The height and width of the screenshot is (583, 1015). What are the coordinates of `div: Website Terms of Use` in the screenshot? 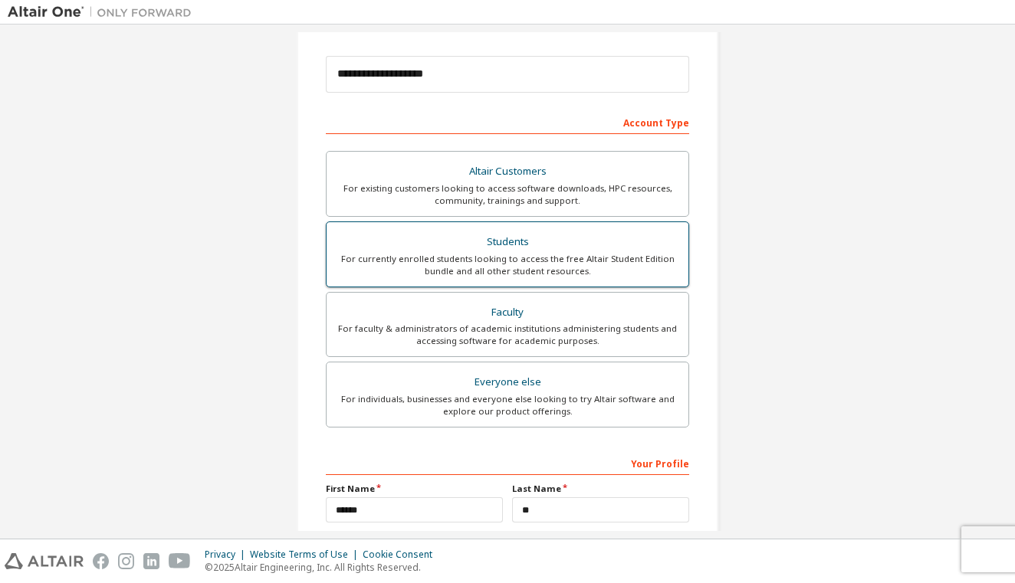 It's located at (306, 555).